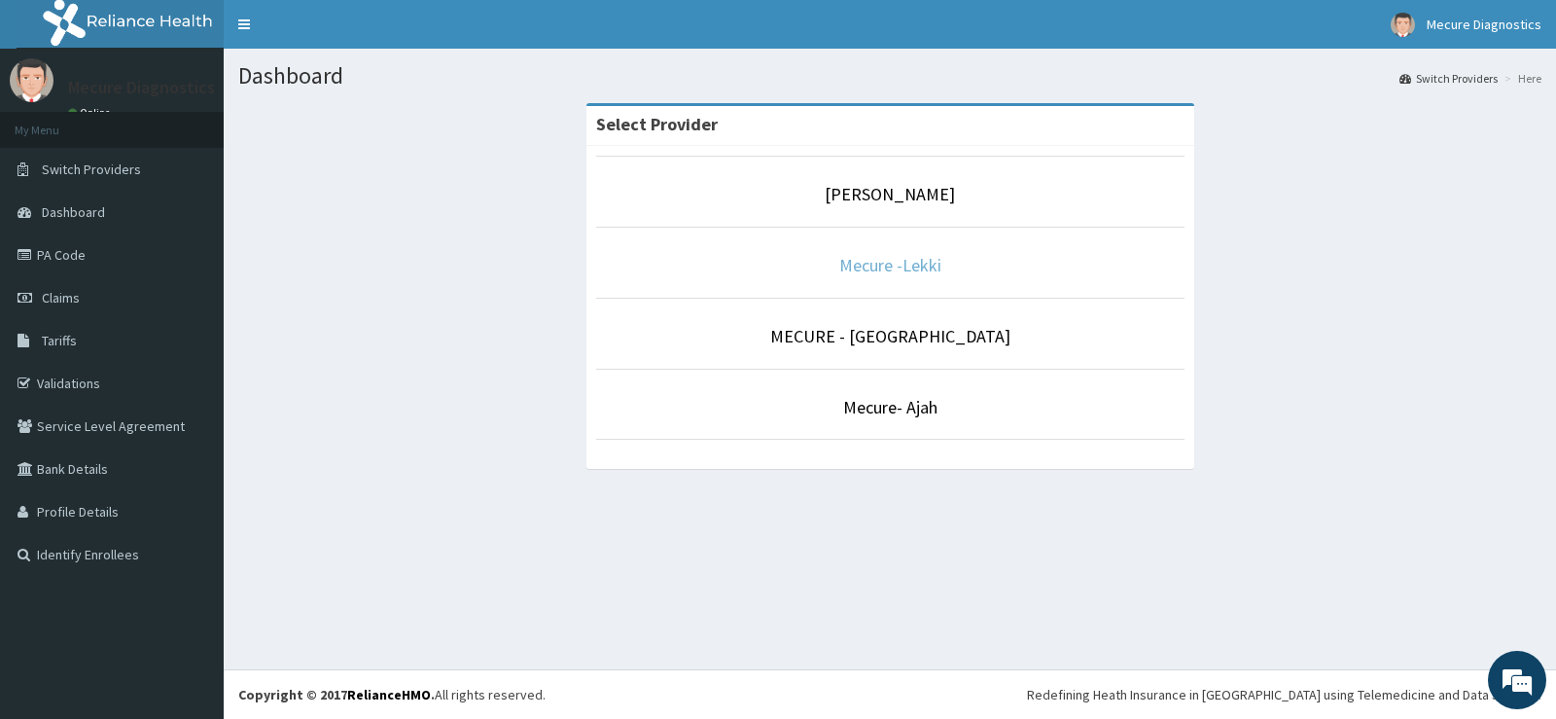 The image size is (1556, 719). What do you see at coordinates (59, 340) in the screenshot?
I see `span: Tariffs` at bounding box center [59, 340].